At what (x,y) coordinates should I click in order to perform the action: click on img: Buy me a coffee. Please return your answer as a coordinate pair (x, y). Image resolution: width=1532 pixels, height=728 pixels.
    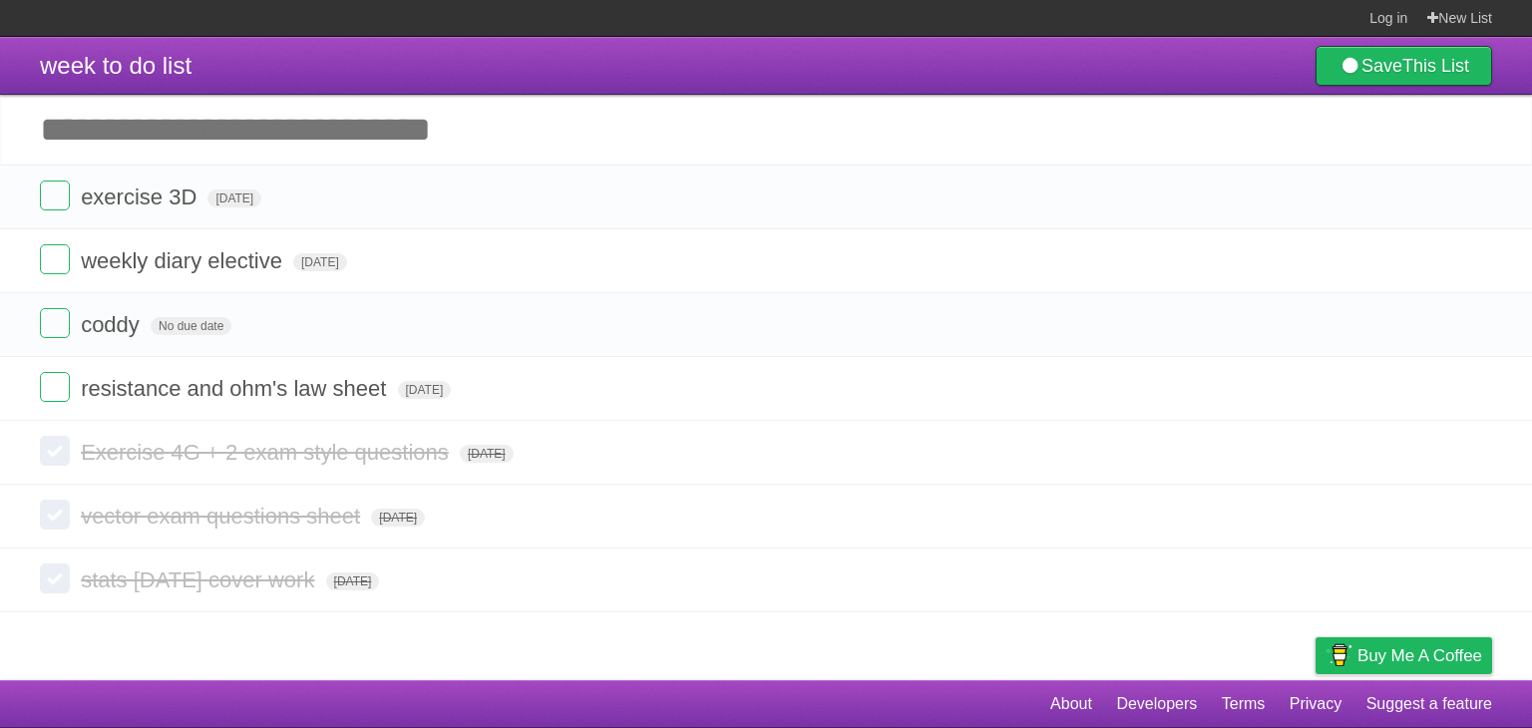
    Looking at the image, I should click on (1338, 655).